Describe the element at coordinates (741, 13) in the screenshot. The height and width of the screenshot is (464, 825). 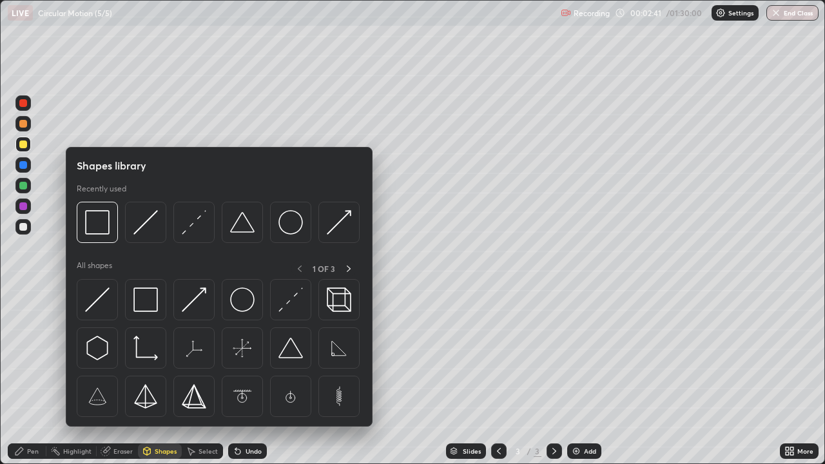
I see `p: Settings` at that location.